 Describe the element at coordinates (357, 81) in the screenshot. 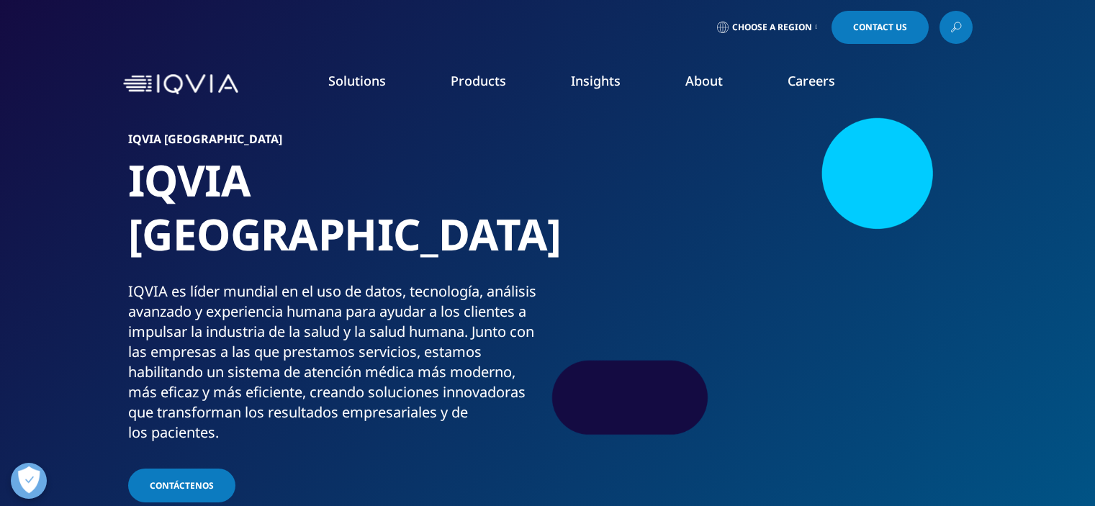

I see `a: Solutions` at that location.